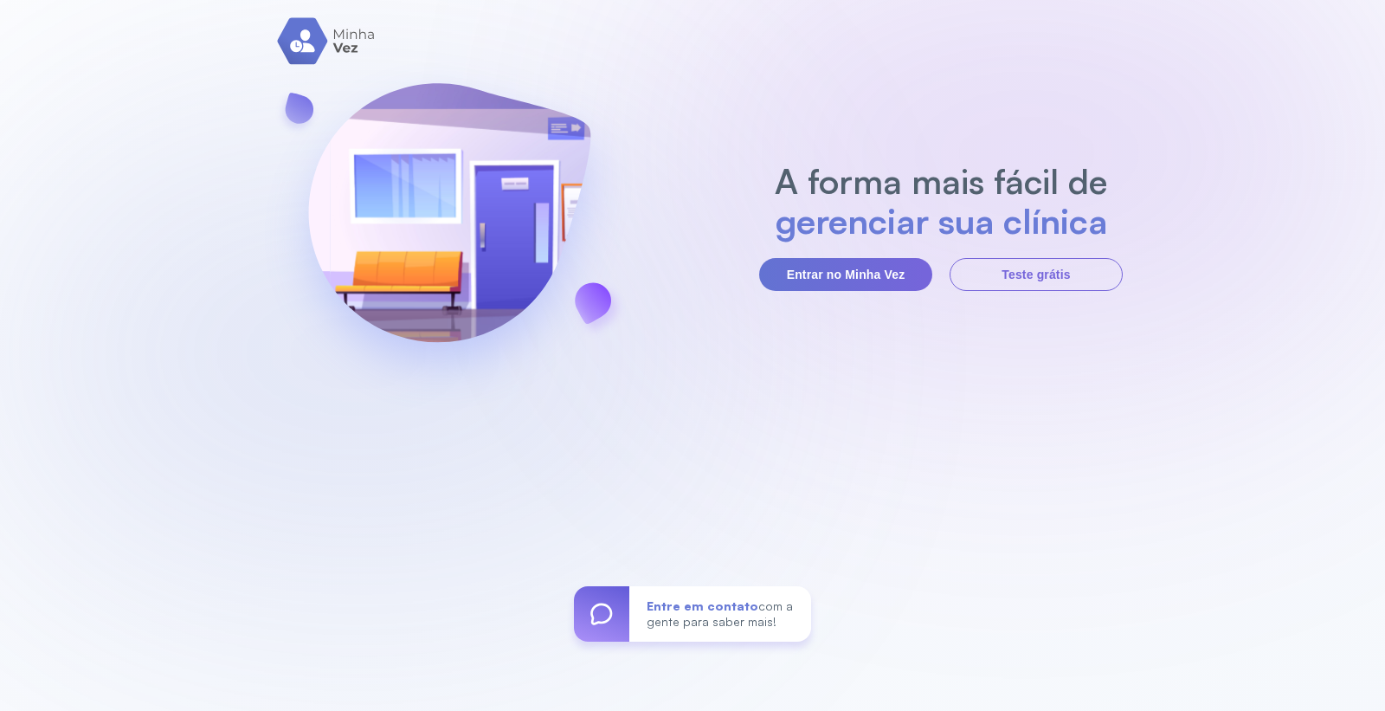 This screenshot has height=711, width=1385. I want to click on button: Teste grátis, so click(1036, 274).